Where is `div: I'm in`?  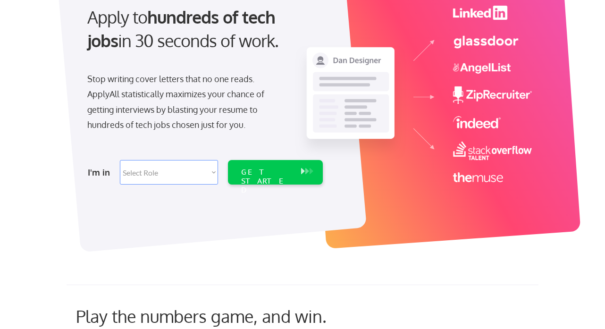 div: I'm in is located at coordinates (101, 172).